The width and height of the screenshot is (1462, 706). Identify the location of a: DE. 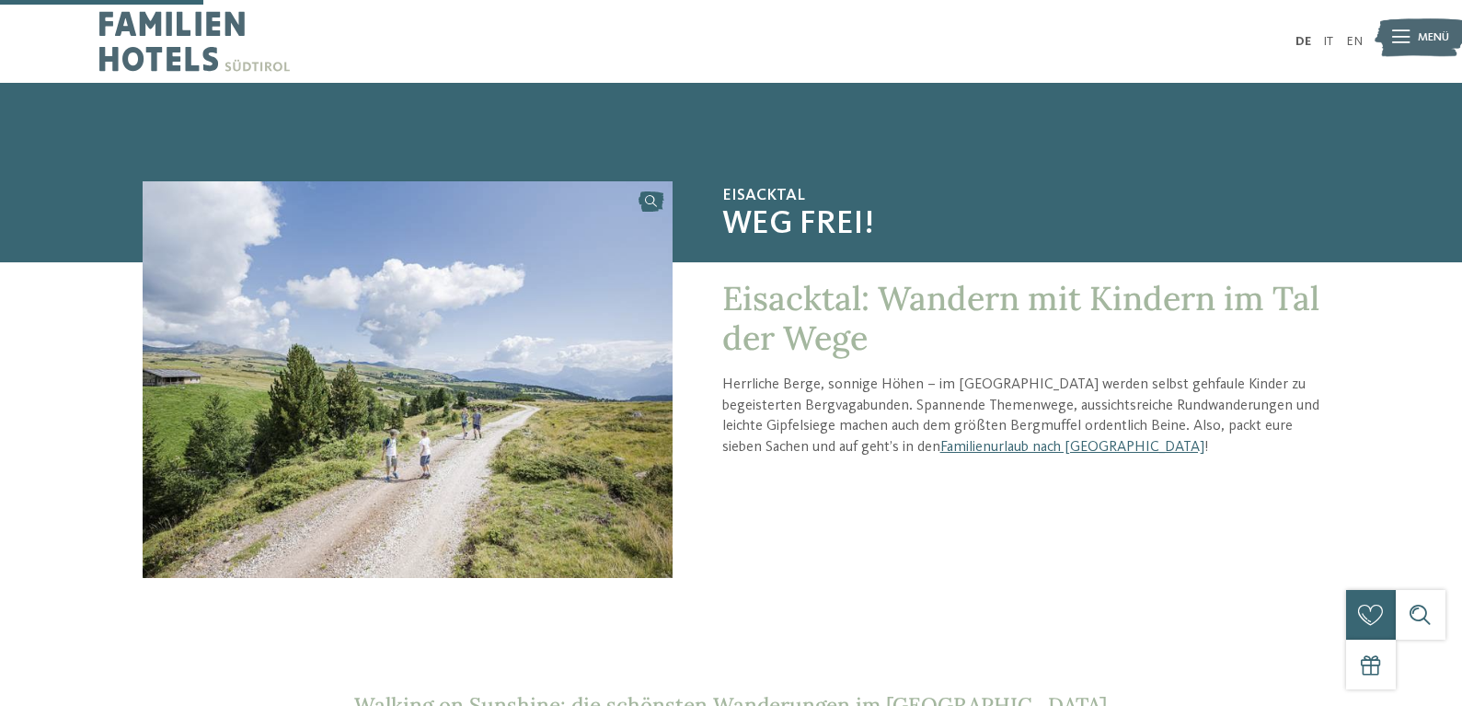
(1303, 41).